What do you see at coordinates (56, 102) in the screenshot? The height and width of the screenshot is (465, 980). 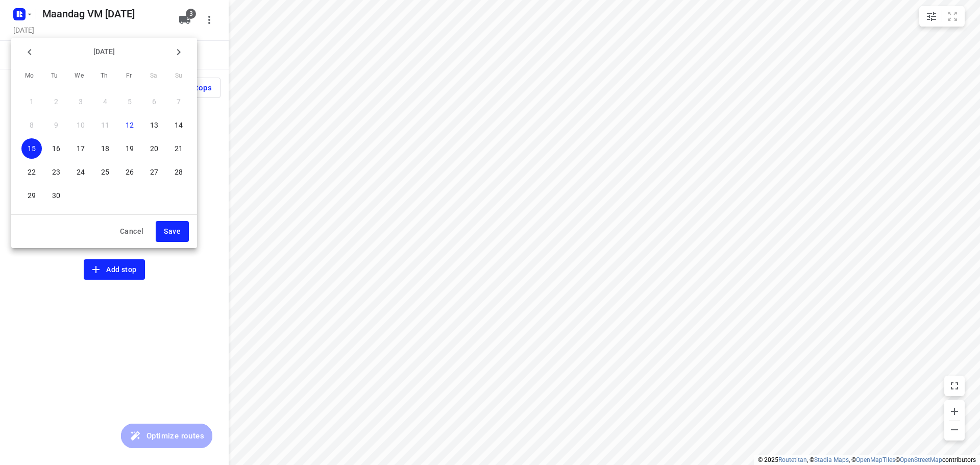 I see `button: 2` at bounding box center [56, 102].